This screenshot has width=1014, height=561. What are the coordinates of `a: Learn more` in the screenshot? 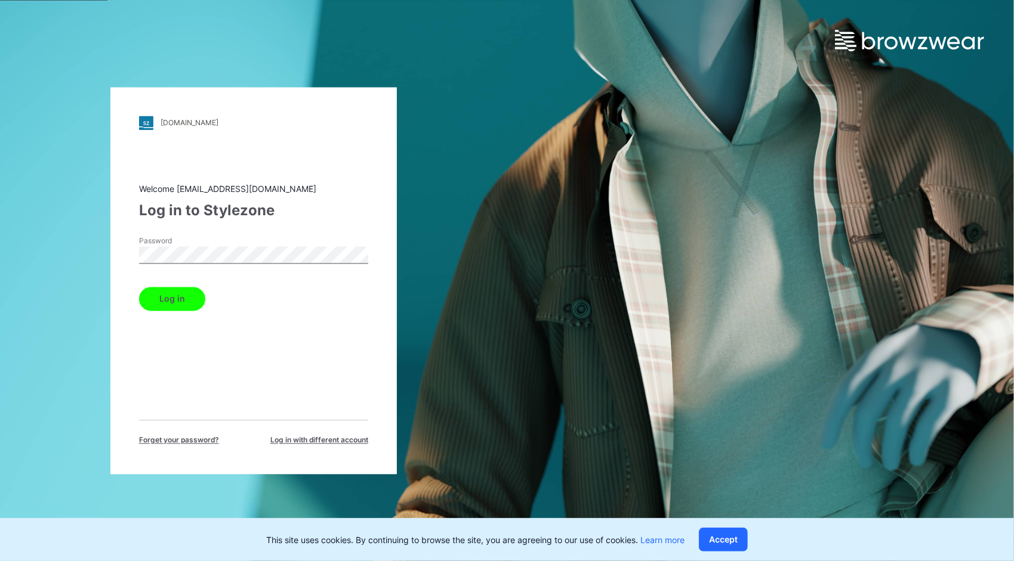 It's located at (662, 540).